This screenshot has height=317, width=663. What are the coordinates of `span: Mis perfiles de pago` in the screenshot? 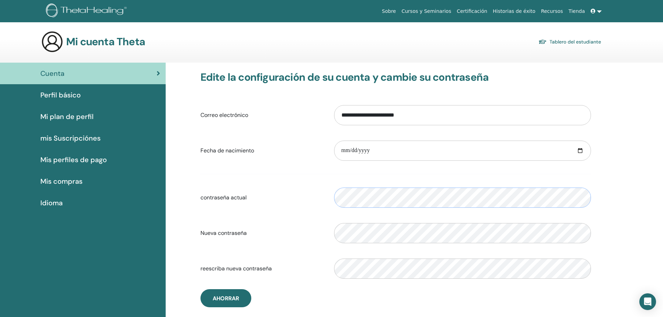 It's located at (73, 160).